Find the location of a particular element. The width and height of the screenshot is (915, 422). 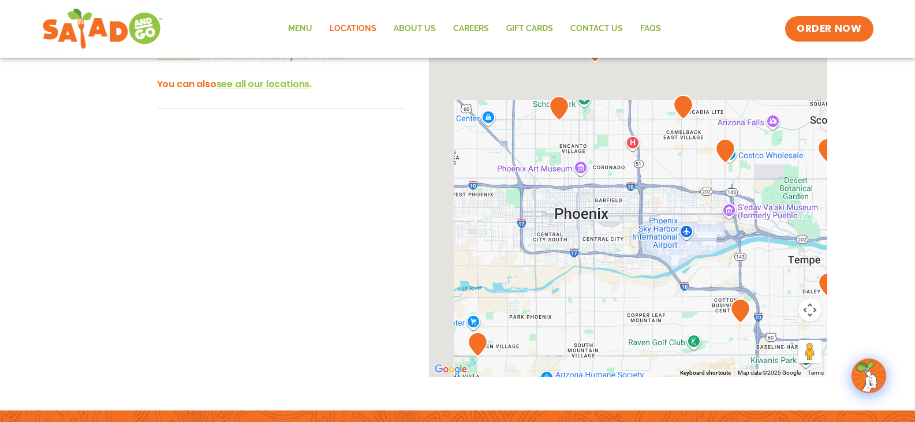

a: Careers is located at coordinates (471, 29).